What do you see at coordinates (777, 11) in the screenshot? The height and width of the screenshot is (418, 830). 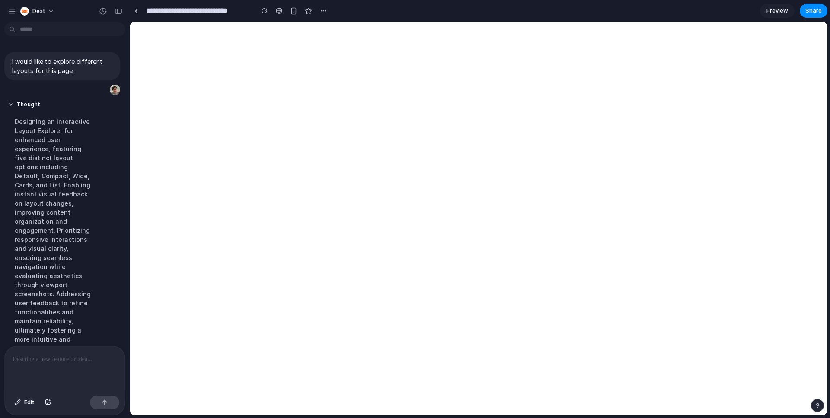 I see `span: Preview` at bounding box center [777, 11].